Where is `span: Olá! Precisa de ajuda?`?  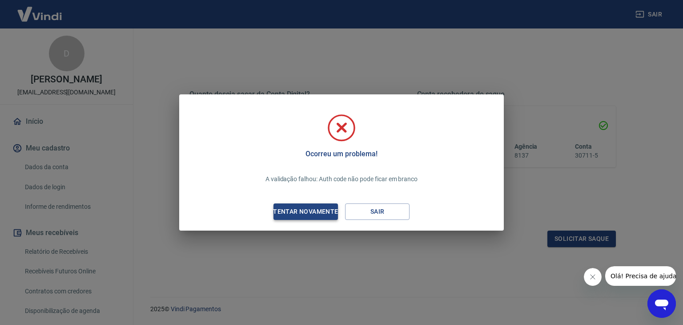
span: Olá! Precisa de ajuda? is located at coordinates (40, 10).